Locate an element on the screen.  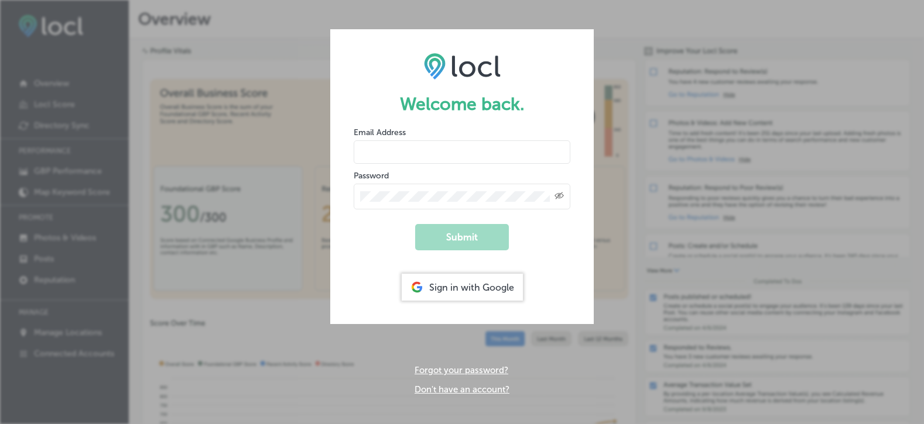
img: LOCL logo is located at coordinates (462, 66).